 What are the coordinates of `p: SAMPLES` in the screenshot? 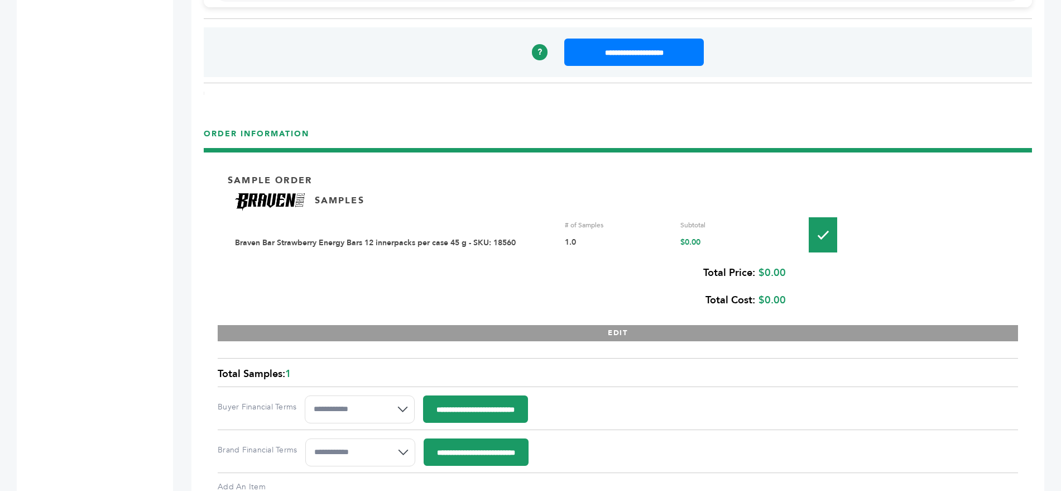 It's located at (339, 200).